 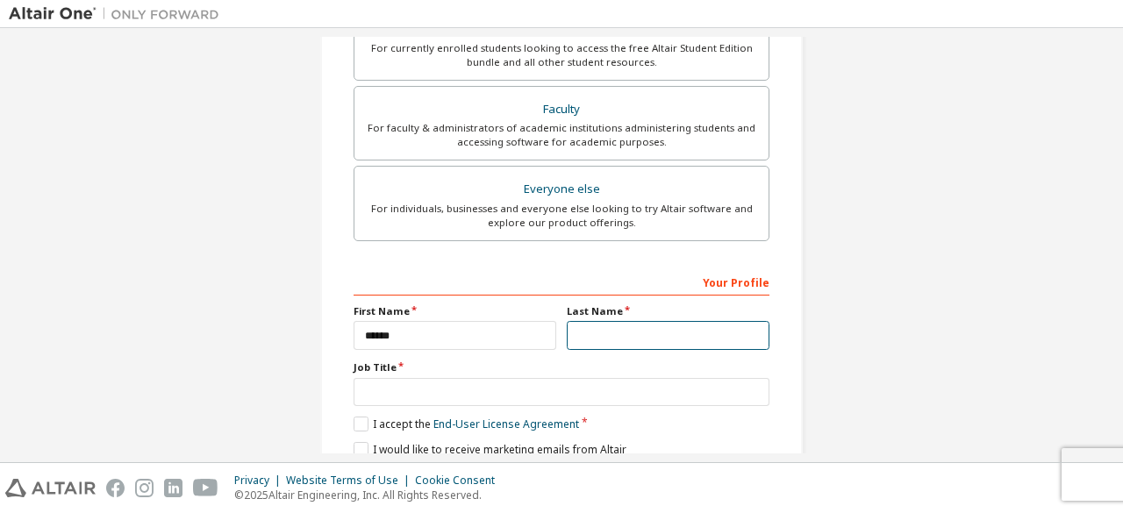 What do you see at coordinates (489, 449) in the screenshot?
I see `label: I would like to receive marketing emails from Altair` at bounding box center [489, 449].